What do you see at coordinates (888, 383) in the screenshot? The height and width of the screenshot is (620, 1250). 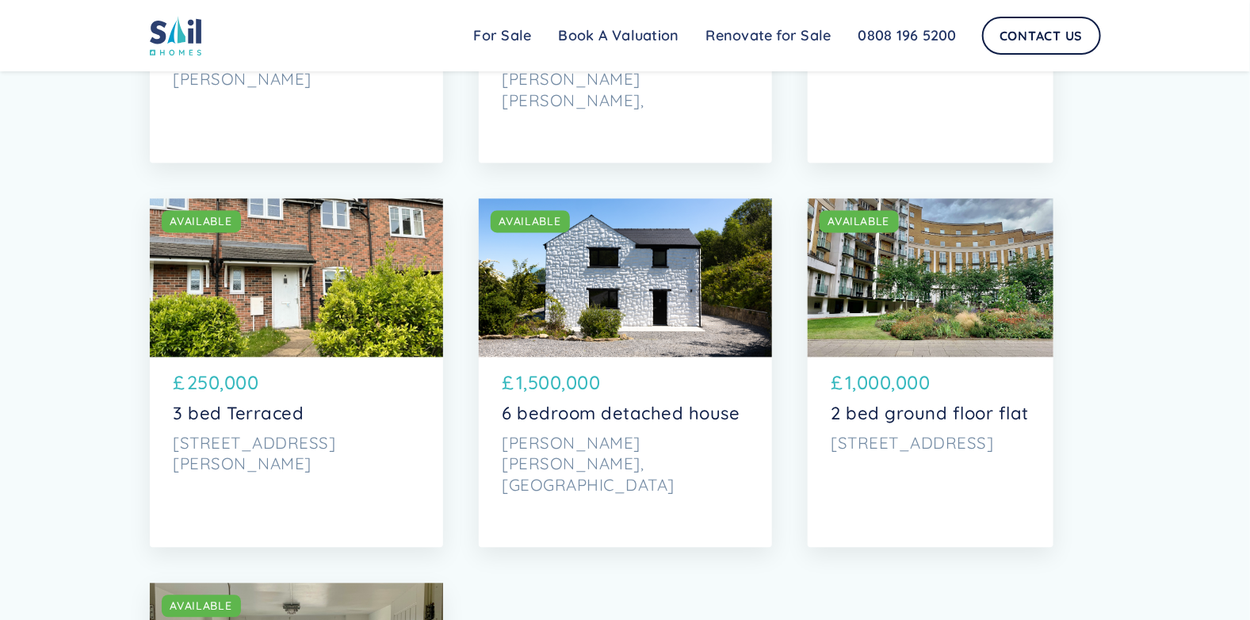 I see `p: 1,000,000` at bounding box center [888, 383].